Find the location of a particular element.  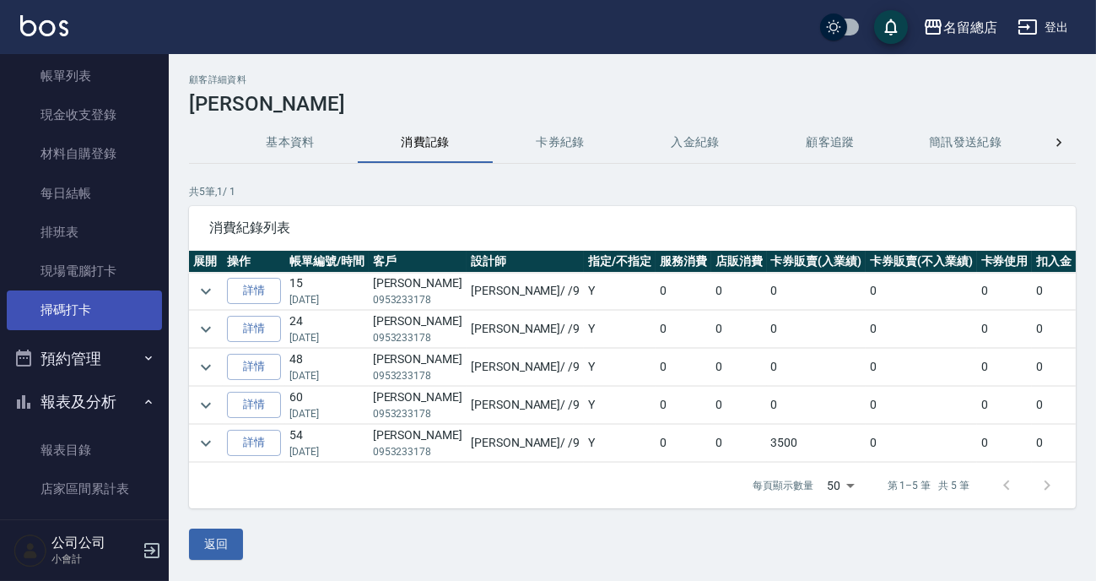

h5: 公司公司 is located at coordinates (95, 543).